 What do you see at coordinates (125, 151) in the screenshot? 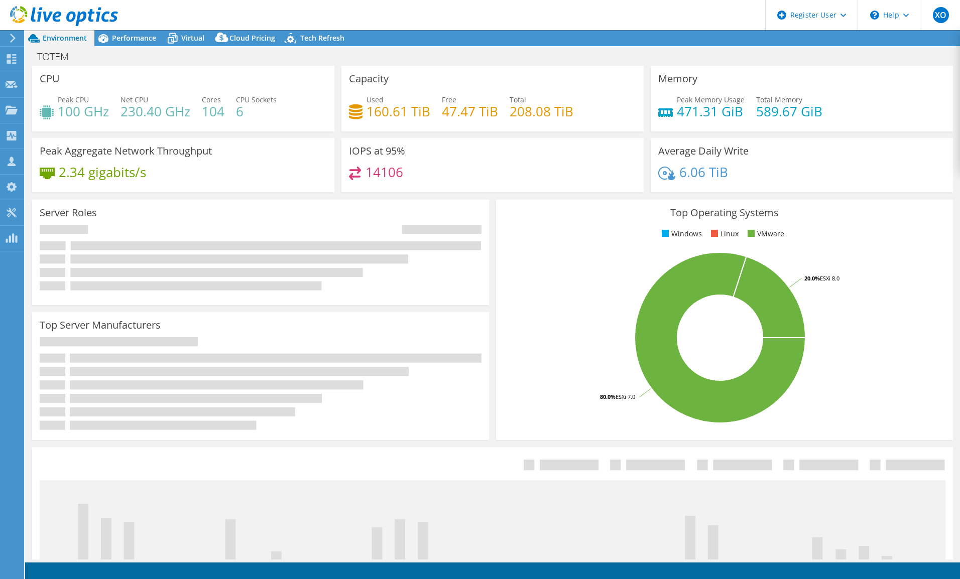
I see `h3: Peak Aggregate Network Throughput` at bounding box center [125, 151].